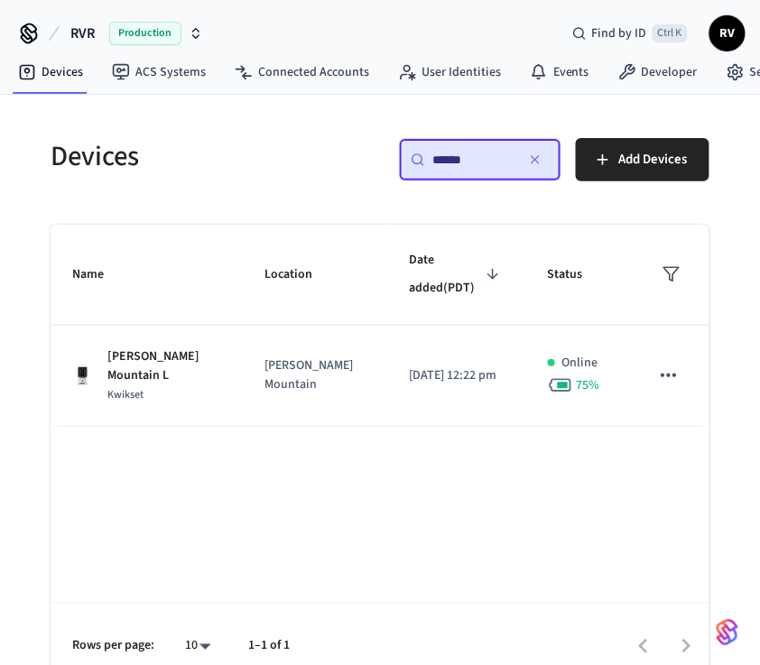 This screenshot has height=665, width=760. I want to click on a: Connected Accounts, so click(301, 72).